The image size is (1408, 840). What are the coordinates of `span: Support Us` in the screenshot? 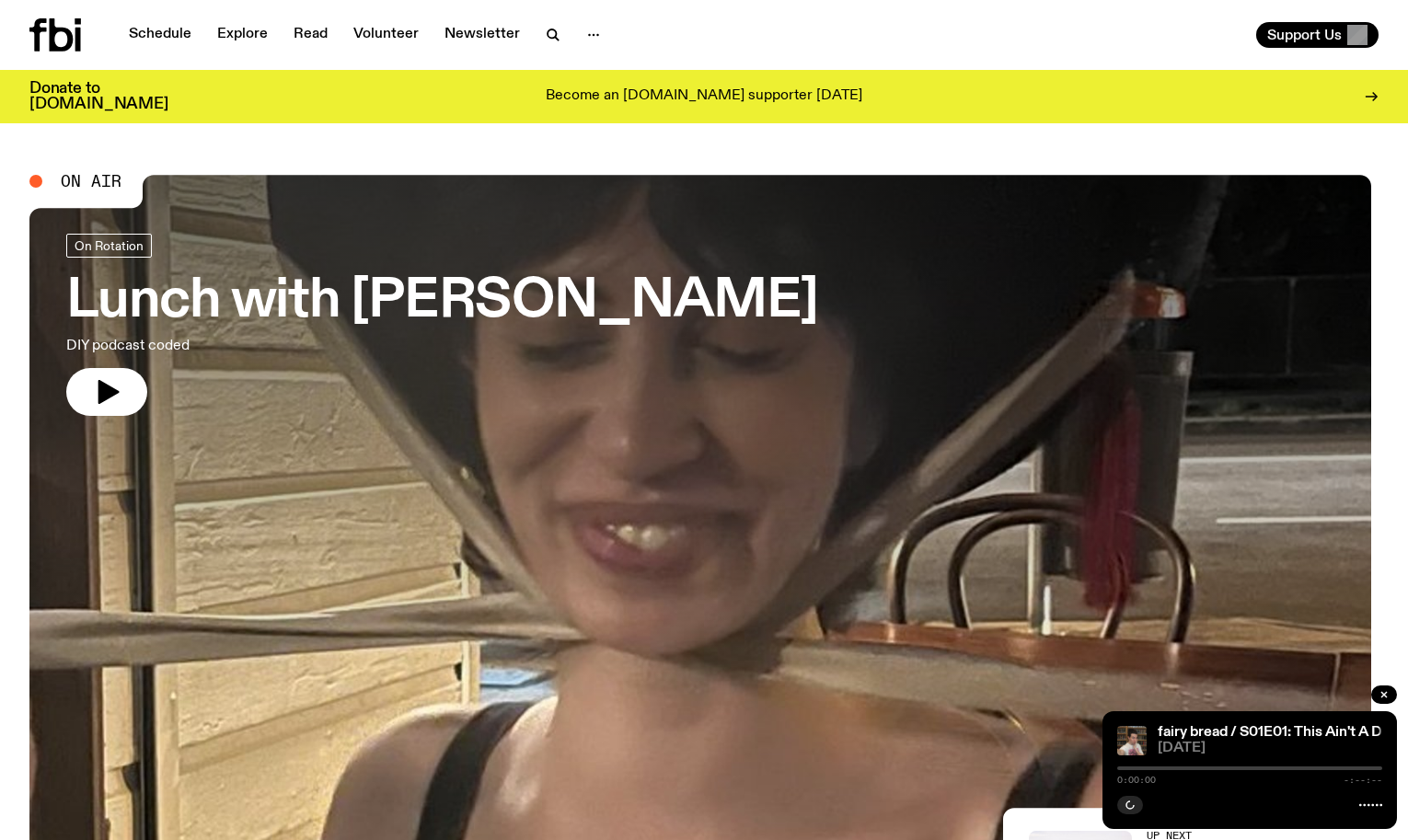 It's located at (1304, 35).